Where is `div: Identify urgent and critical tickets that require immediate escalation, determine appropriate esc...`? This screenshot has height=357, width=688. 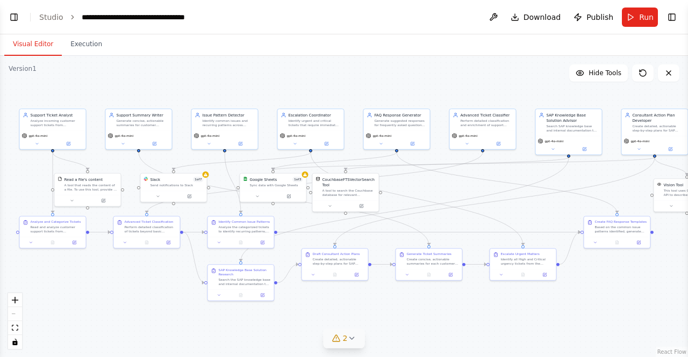
div: Identify urgent and critical tickets that require immediate escalation, determine appropriate esc... is located at coordinates (314, 123).